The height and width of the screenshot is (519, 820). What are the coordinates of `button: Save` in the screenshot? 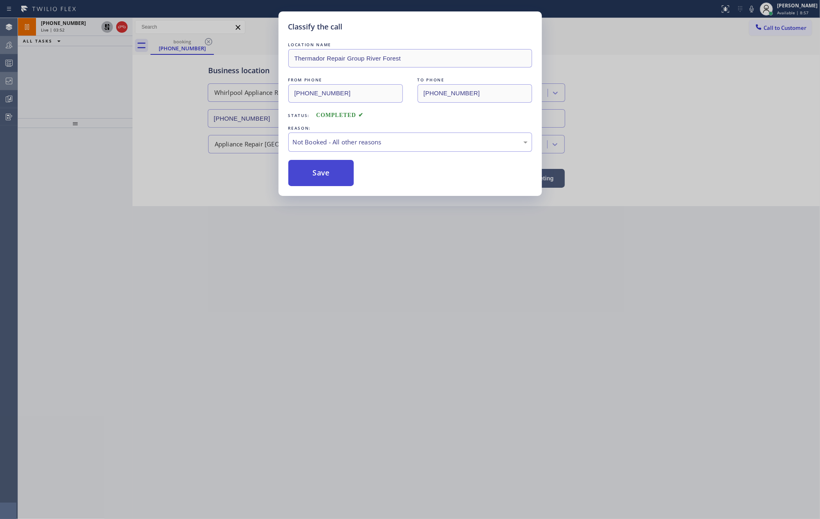 It's located at (321, 173).